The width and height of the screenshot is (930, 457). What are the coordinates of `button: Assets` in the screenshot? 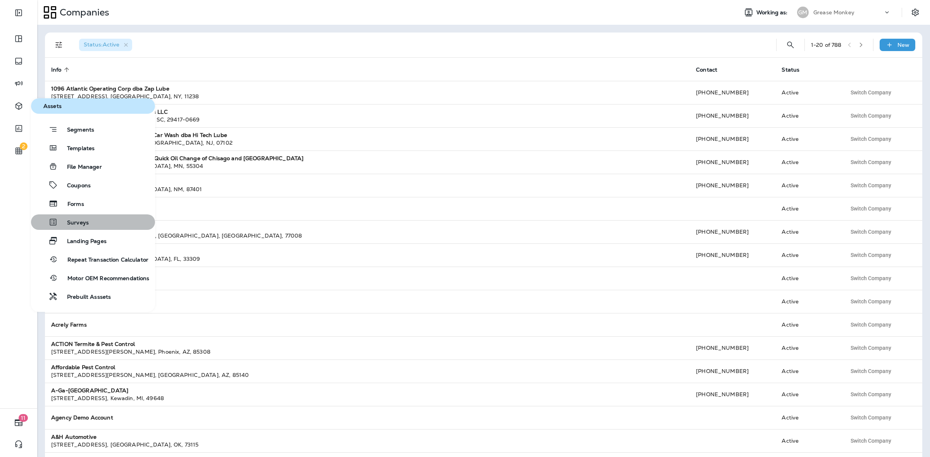 It's located at (93, 106).